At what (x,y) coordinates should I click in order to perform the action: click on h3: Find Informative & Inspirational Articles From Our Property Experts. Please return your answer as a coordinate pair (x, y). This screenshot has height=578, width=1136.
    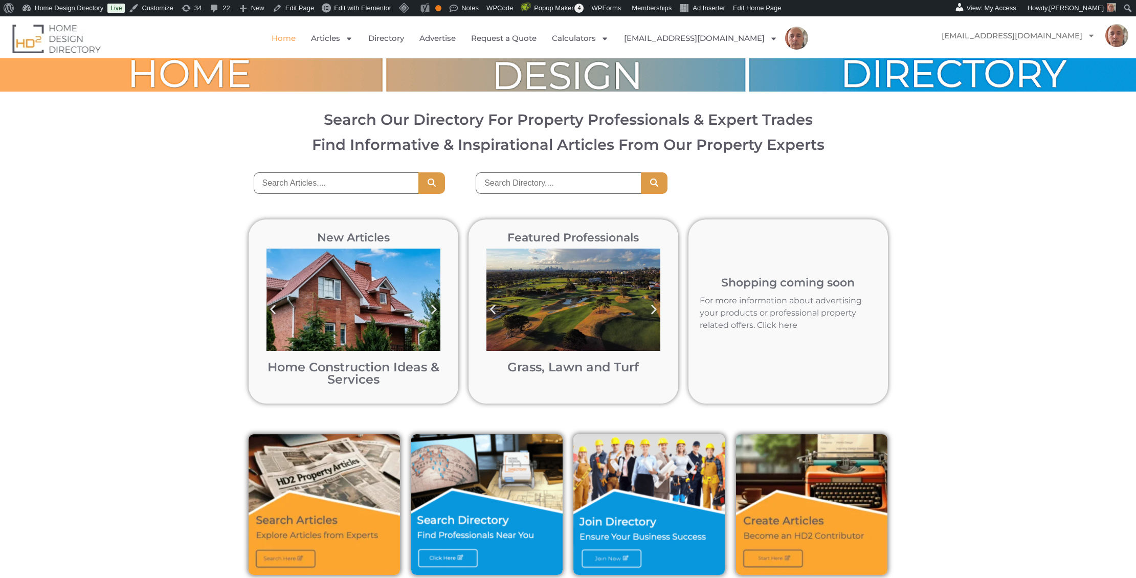
    Looking at the image, I should click on (568, 144).